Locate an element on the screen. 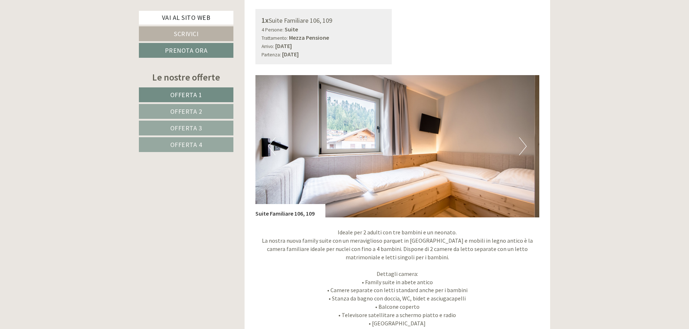  small: 08:28 is located at coordinates (58, 38).